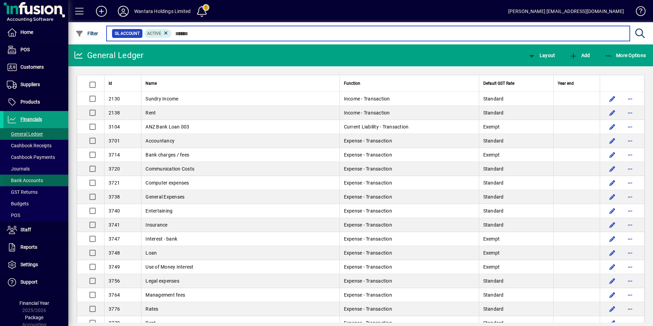 The width and height of the screenshot is (653, 326). What do you see at coordinates (161, 239) in the screenshot?
I see `span: Interest - bank` at bounding box center [161, 239].